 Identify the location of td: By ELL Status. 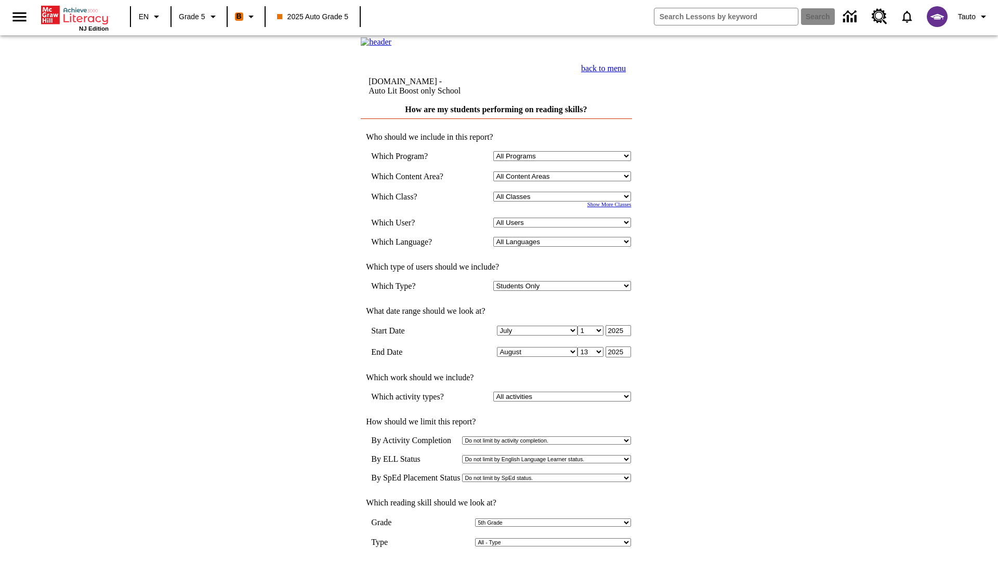
(415, 460).